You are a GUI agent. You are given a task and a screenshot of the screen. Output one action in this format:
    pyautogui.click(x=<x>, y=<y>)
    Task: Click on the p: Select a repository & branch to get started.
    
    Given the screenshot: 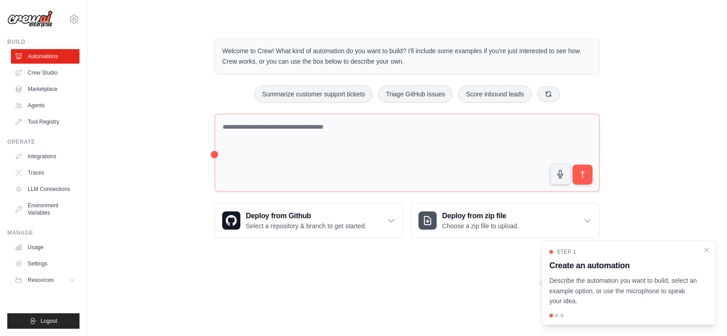 What is the action you would take?
    pyautogui.click(x=306, y=226)
    